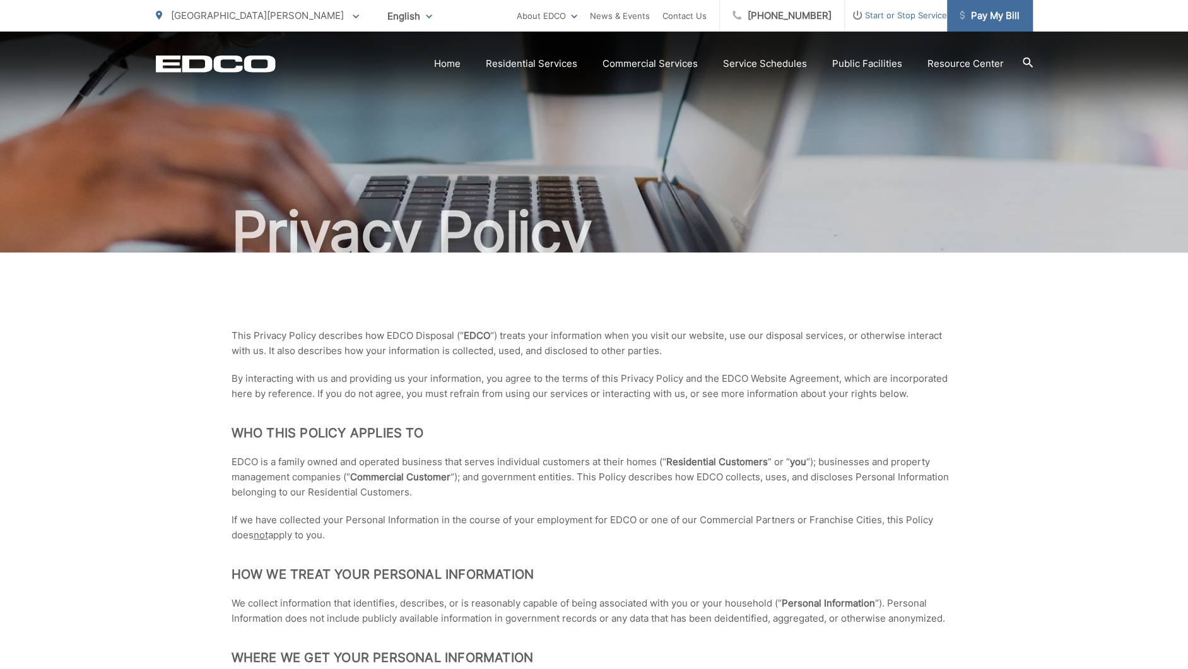 The image size is (1188, 669). What do you see at coordinates (619, 16) in the screenshot?
I see `a: News & Events` at bounding box center [619, 16].